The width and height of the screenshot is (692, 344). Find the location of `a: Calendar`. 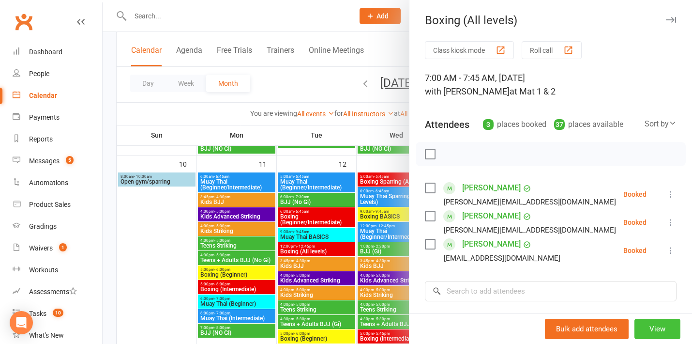

a: Calendar is located at coordinates (57, 95).